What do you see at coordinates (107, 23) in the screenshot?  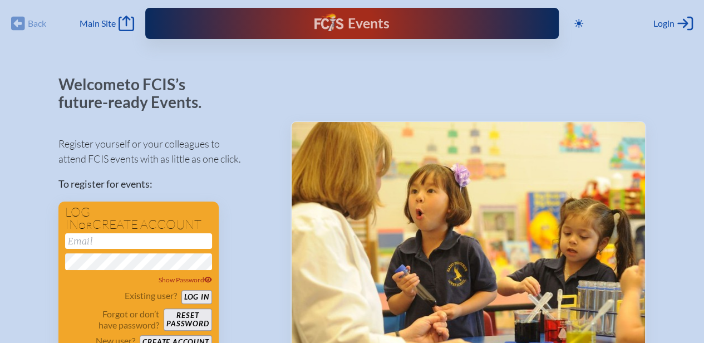 I see `a: Main Site` at bounding box center [107, 23].